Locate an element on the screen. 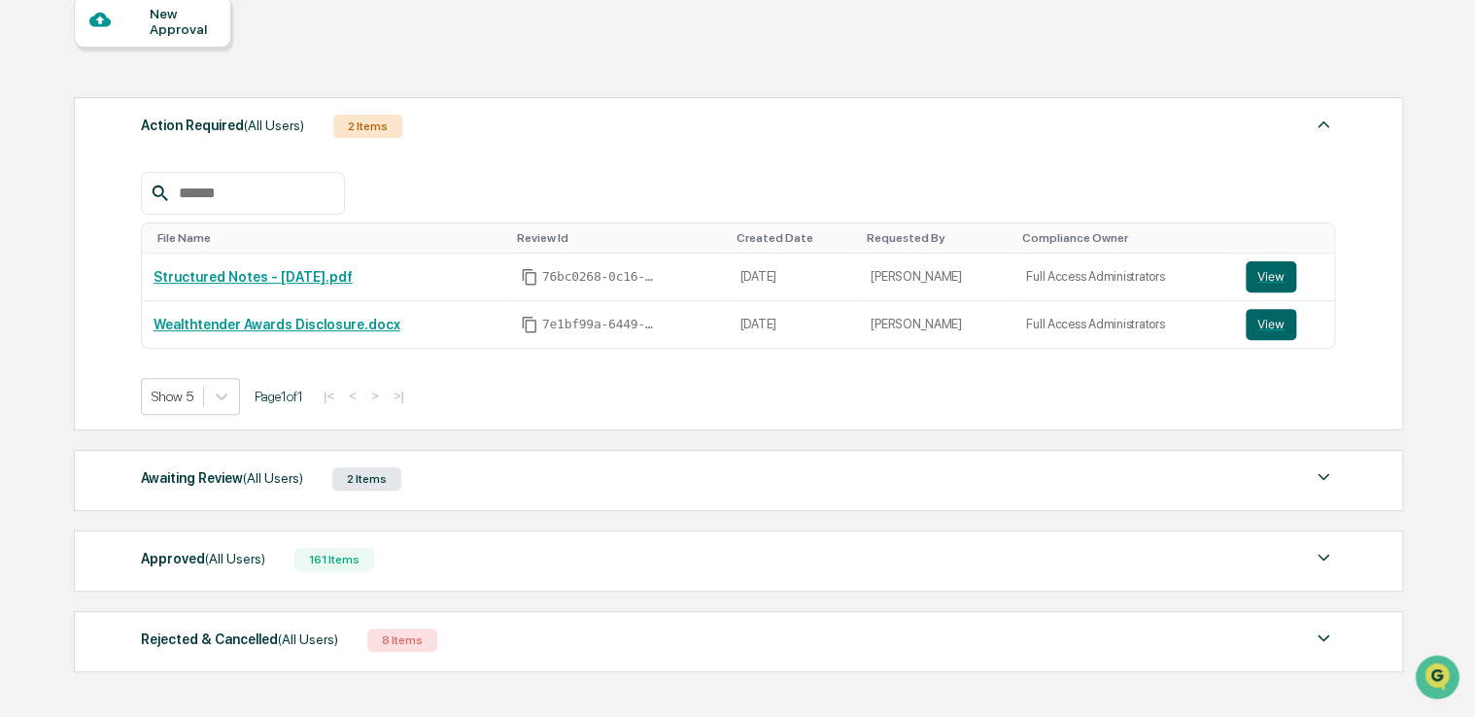 This screenshot has height=717, width=1475. a: Wealthtender Awards Disclosure.docx is located at coordinates (277, 324).